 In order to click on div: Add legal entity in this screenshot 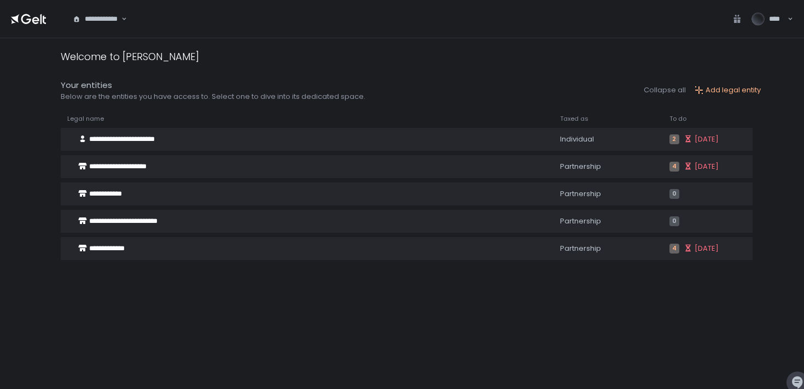, I will do `click(727, 90)`.